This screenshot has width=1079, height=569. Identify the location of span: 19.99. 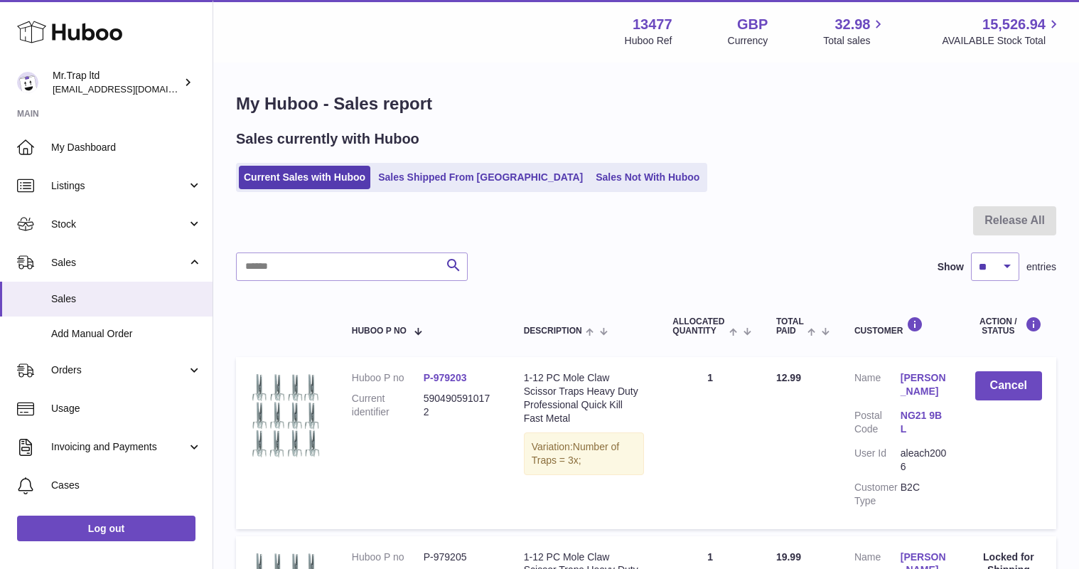
(788, 556).